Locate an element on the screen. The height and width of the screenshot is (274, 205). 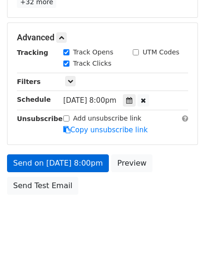
div: Chat Widget is located at coordinates (181, 251).